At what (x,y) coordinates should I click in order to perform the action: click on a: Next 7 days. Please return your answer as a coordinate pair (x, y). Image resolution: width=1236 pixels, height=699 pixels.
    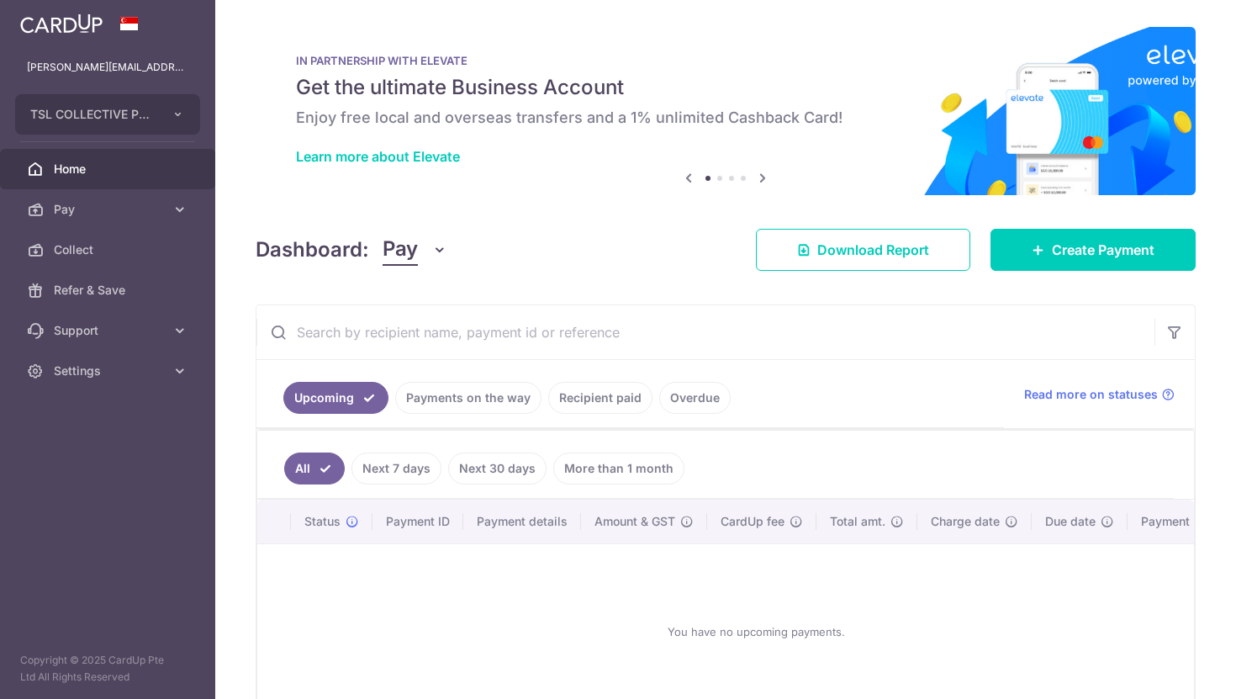
    Looking at the image, I should click on (396, 468).